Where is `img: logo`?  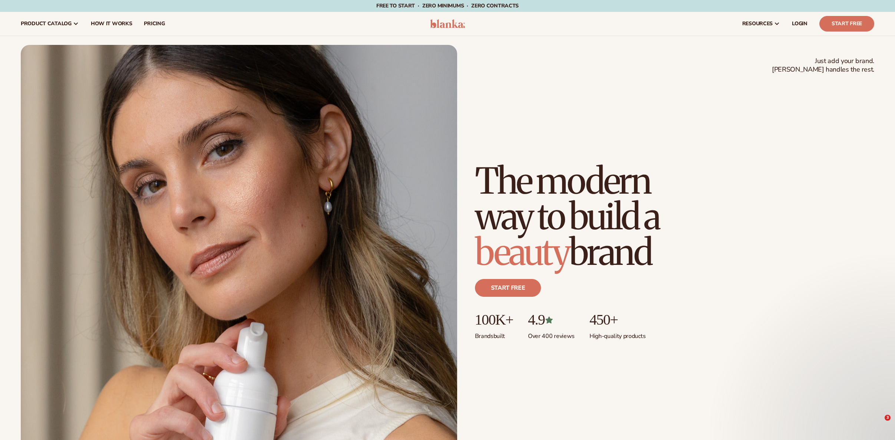 img: logo is located at coordinates (447, 24).